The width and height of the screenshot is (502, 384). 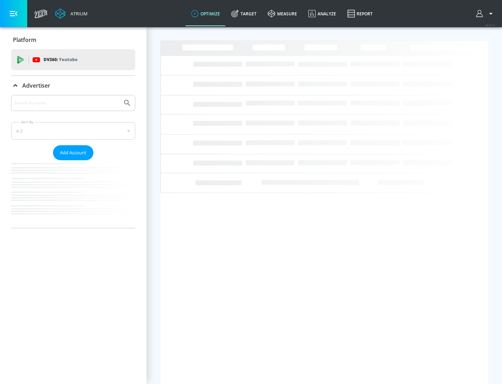 I want to click on span: Add Account, so click(x=73, y=152).